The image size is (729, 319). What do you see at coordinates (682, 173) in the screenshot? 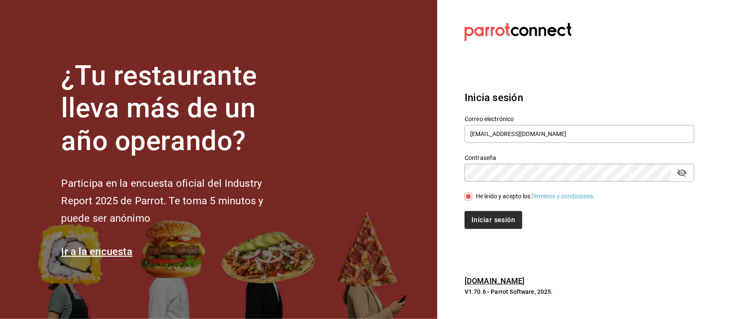
I see `button: passwordField` at bounding box center [682, 173].